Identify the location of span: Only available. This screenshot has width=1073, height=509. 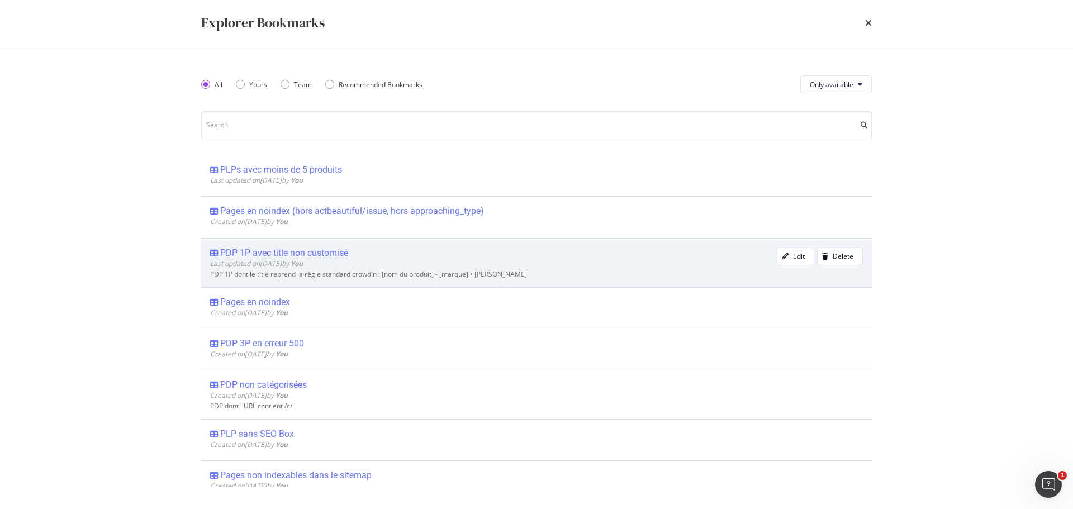
(832, 84).